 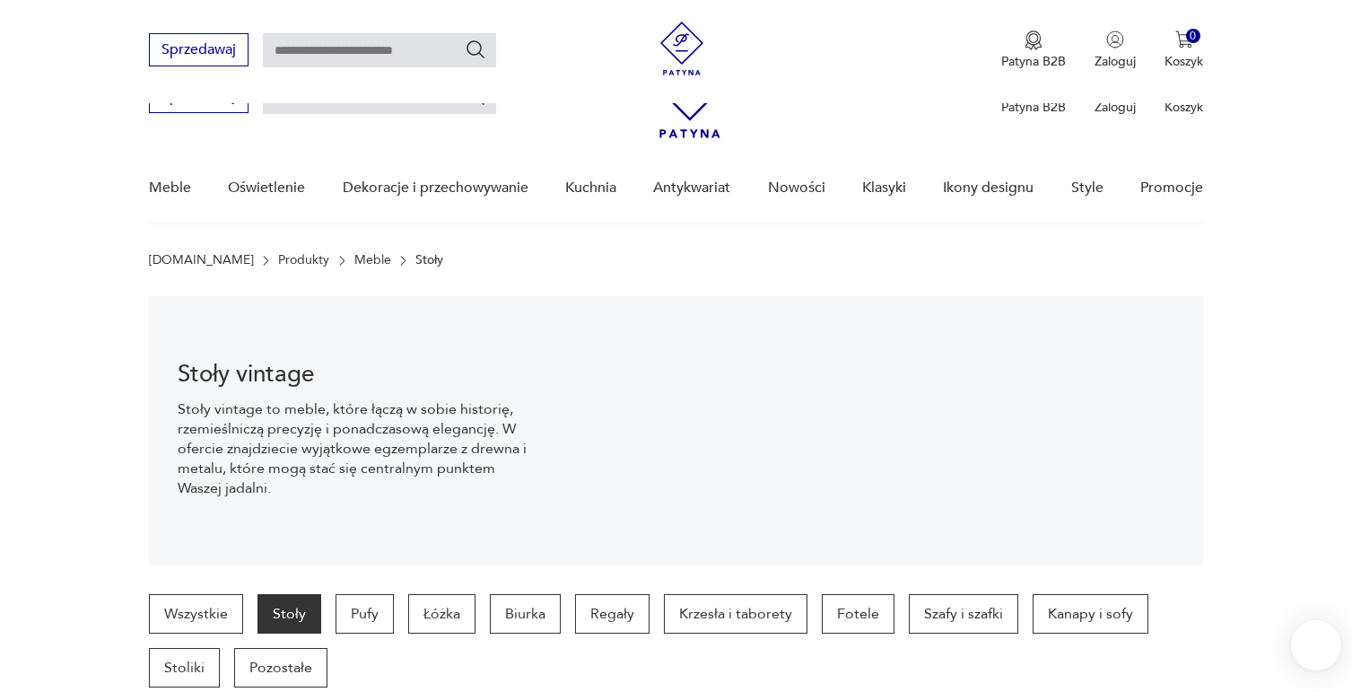 I want to click on a: Wszystkie, so click(x=196, y=614).